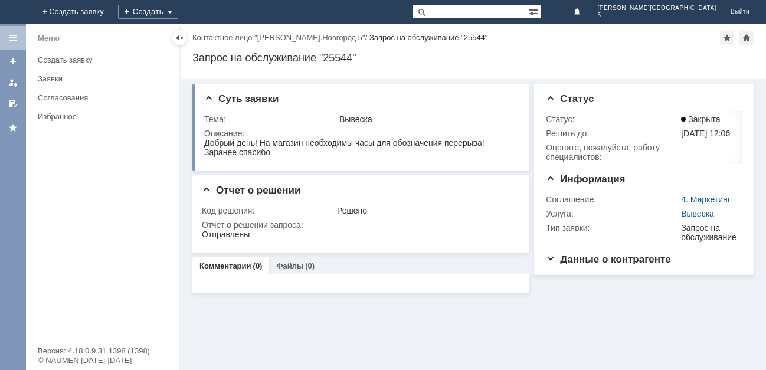 This screenshot has height=370, width=766. I want to click on div: Описание:, so click(361, 133).